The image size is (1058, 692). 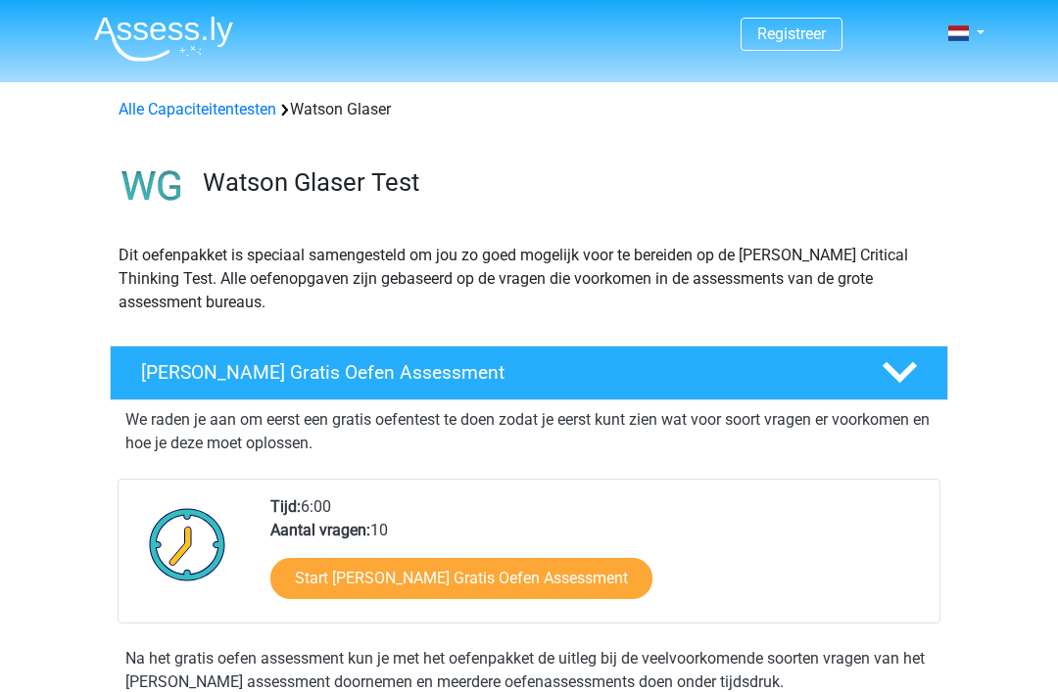 I want to click on b: Tijd:, so click(x=285, y=506).